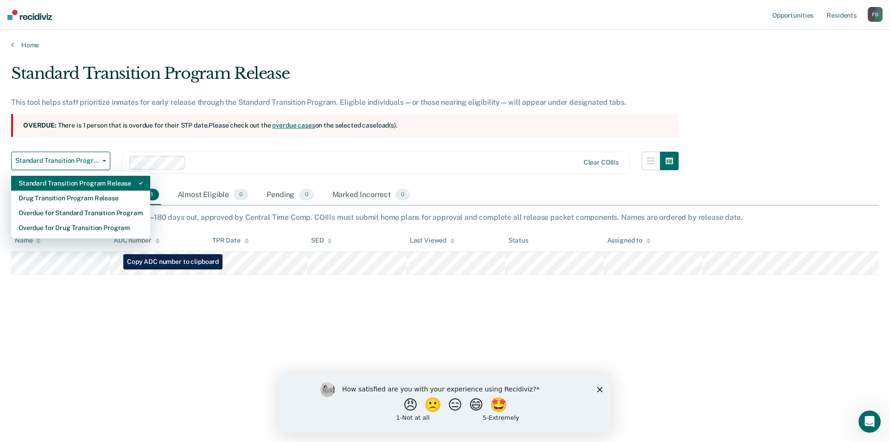 The height and width of the screenshot is (442, 890). I want to click on strong: Overdue:, so click(40, 125).